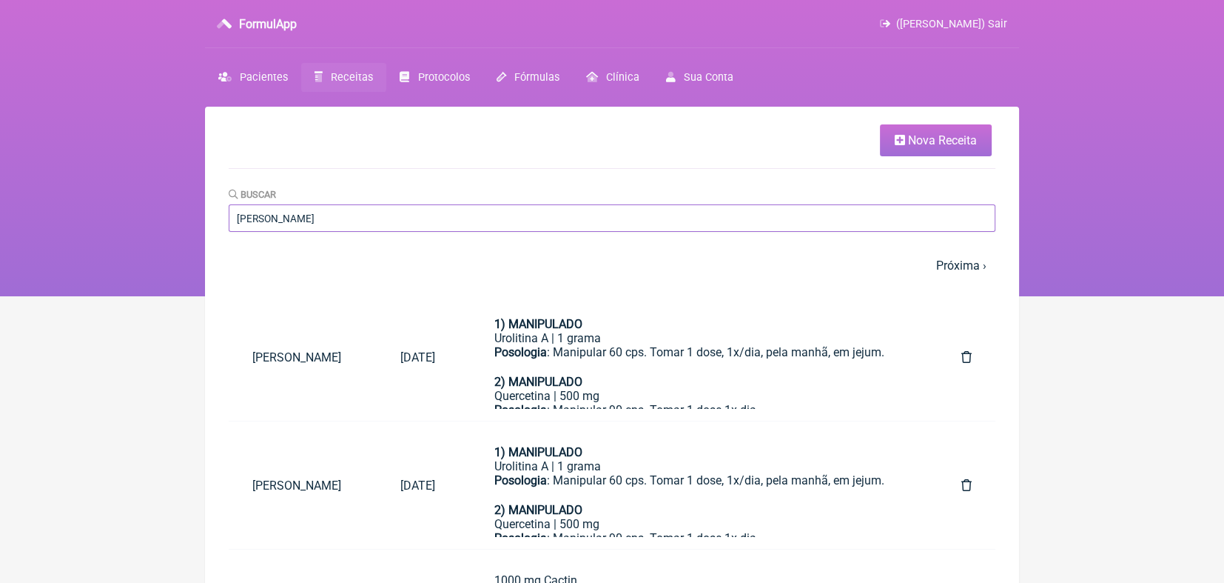 This screenshot has height=583, width=1224. I want to click on span: Nova Receita, so click(942, 140).